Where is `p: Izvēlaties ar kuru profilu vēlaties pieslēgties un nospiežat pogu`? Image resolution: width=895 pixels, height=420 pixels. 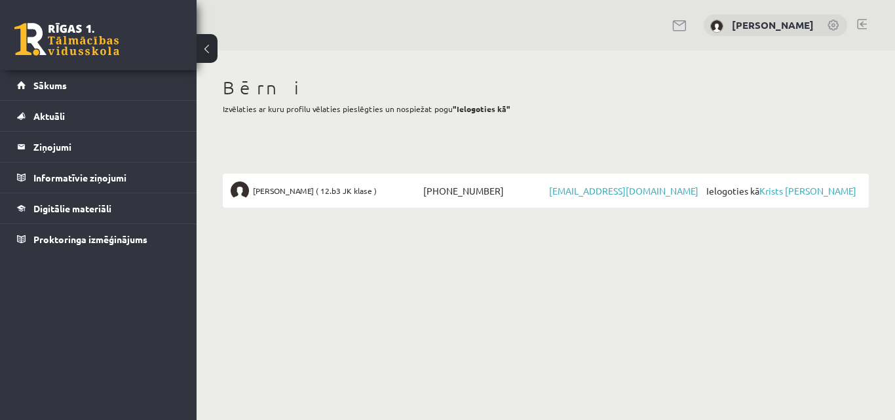
p: Izvēlaties ar kuru profilu vēlaties pieslēgties un nospiežat pogu is located at coordinates (546, 109).